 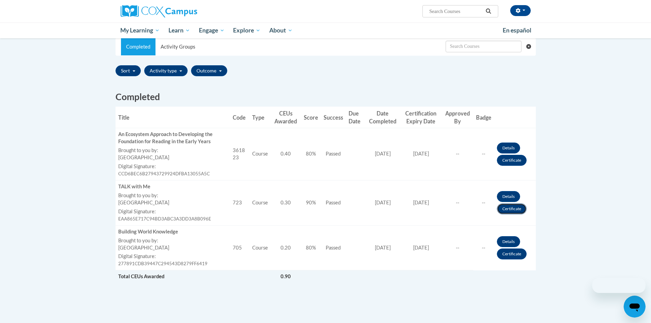 I want to click on span: Learn, so click(x=179, y=30).